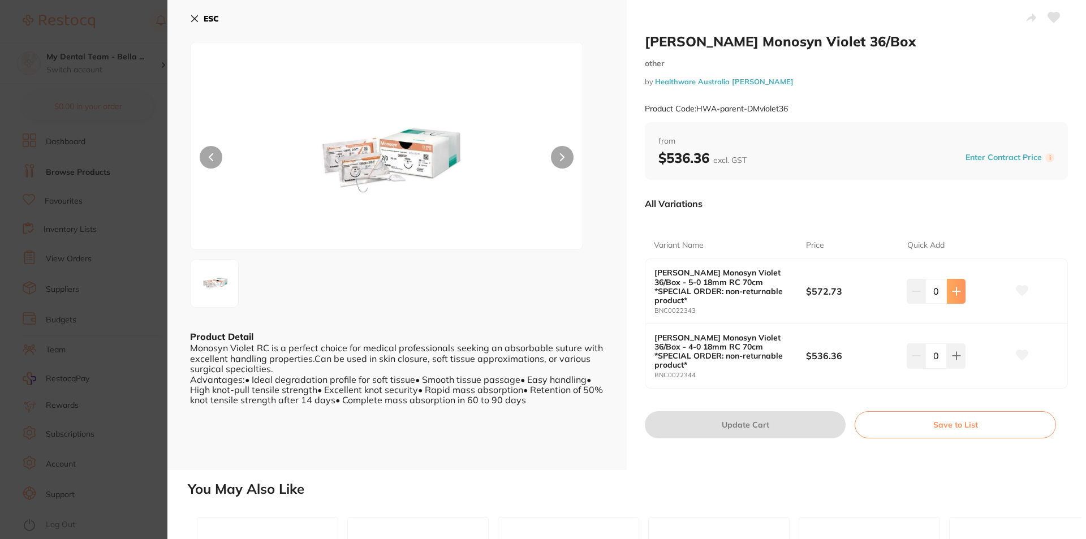 The width and height of the screenshot is (1086, 539). Describe the element at coordinates (730, 375) in the screenshot. I see `small: BNC0022344` at that location.